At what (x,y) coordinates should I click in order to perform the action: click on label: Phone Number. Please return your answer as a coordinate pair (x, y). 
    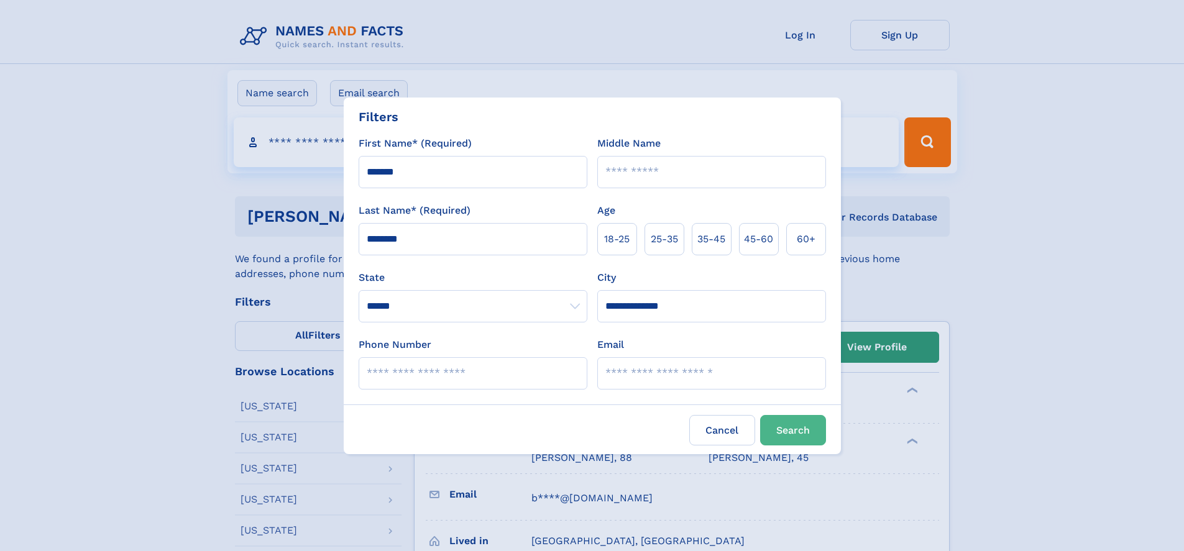
    Looking at the image, I should click on (395, 345).